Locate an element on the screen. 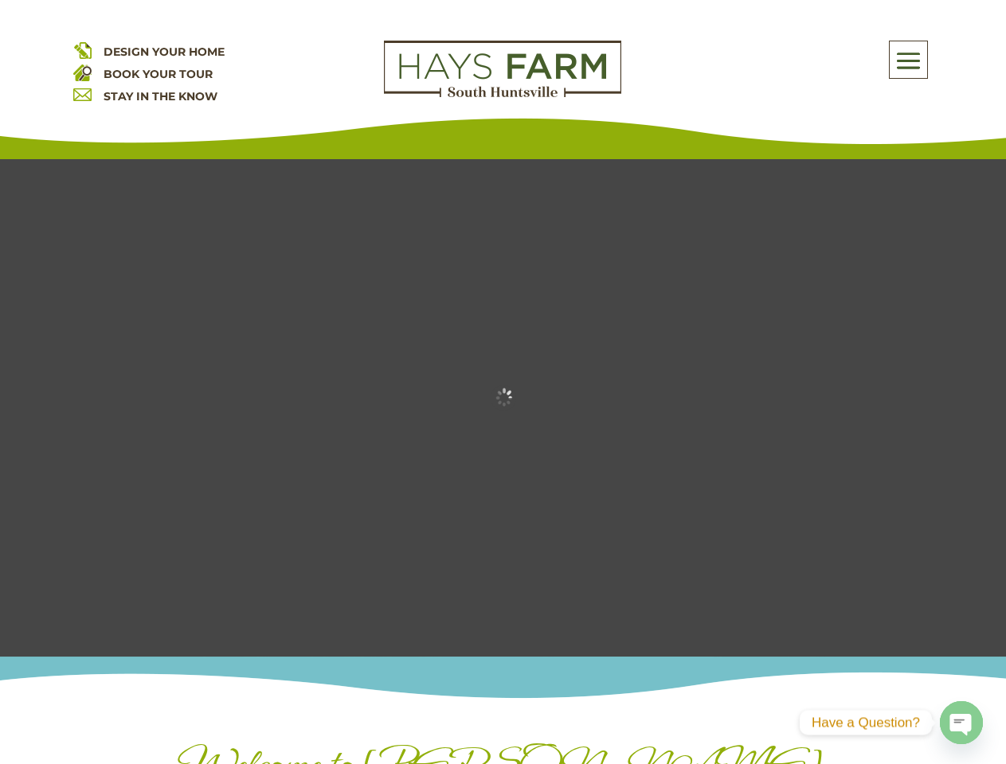 This screenshot has height=764, width=1006. a: BOOK YOUR TOUR is located at coordinates (158, 74).